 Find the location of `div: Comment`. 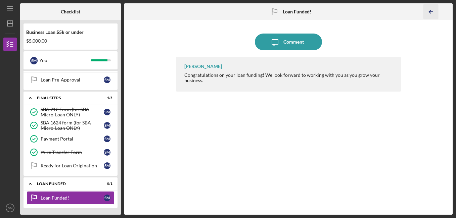

div: Comment is located at coordinates (294, 42).